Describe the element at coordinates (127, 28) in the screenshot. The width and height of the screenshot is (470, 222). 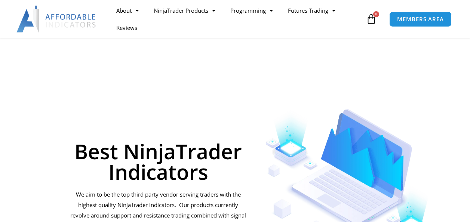
I see `a: Reviews` at that location.